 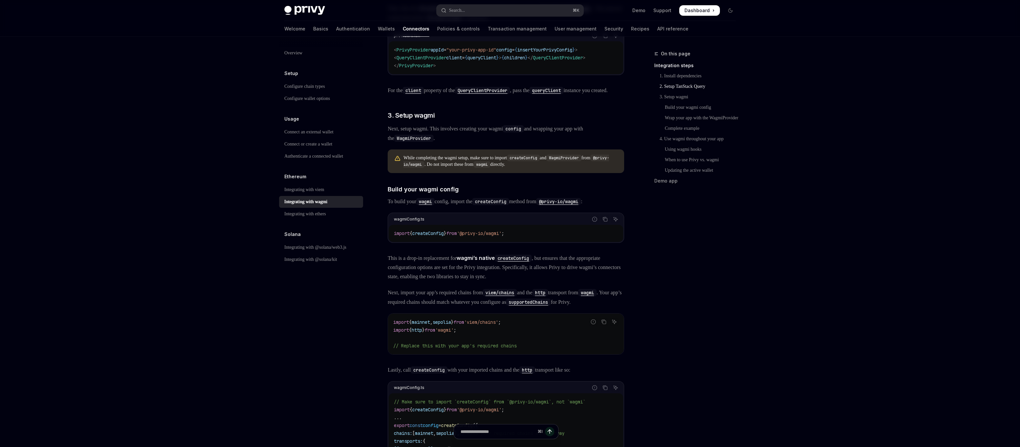 I want to click on div: Configure wallet options, so click(x=307, y=99).